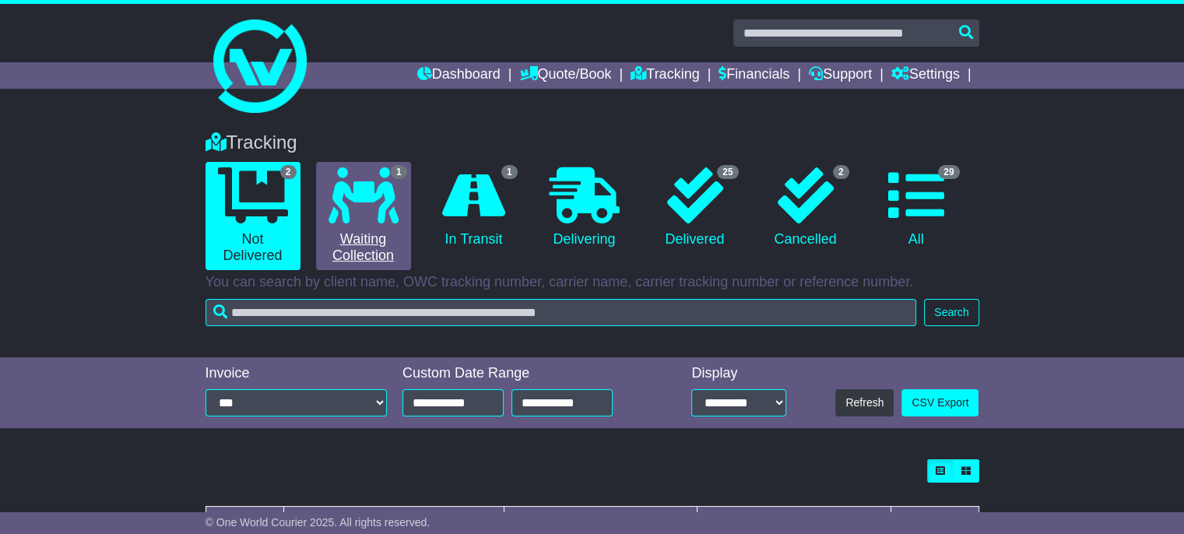 The height and width of the screenshot is (534, 1184). What do you see at coordinates (253, 216) in the screenshot?
I see `a: 2 Not Delivered` at bounding box center [253, 216].